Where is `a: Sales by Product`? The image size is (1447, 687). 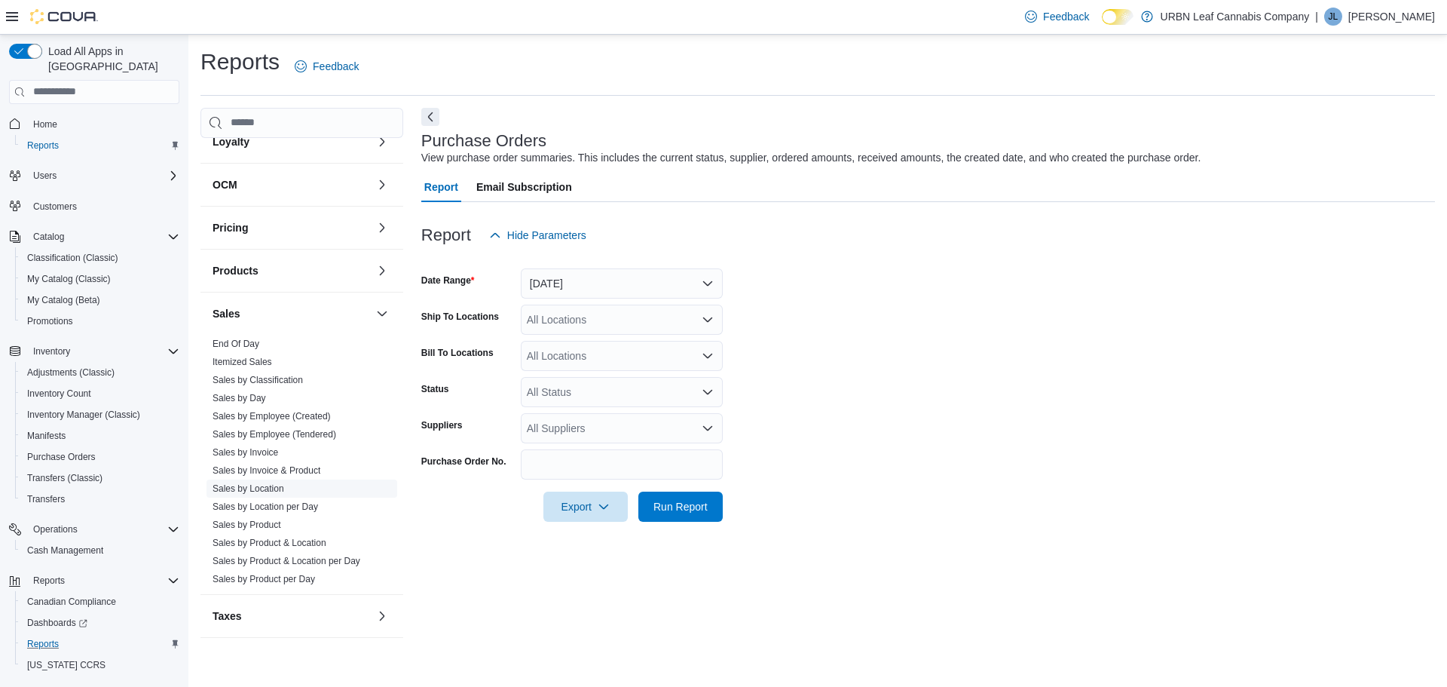 a: Sales by Product is located at coordinates (246, 524).